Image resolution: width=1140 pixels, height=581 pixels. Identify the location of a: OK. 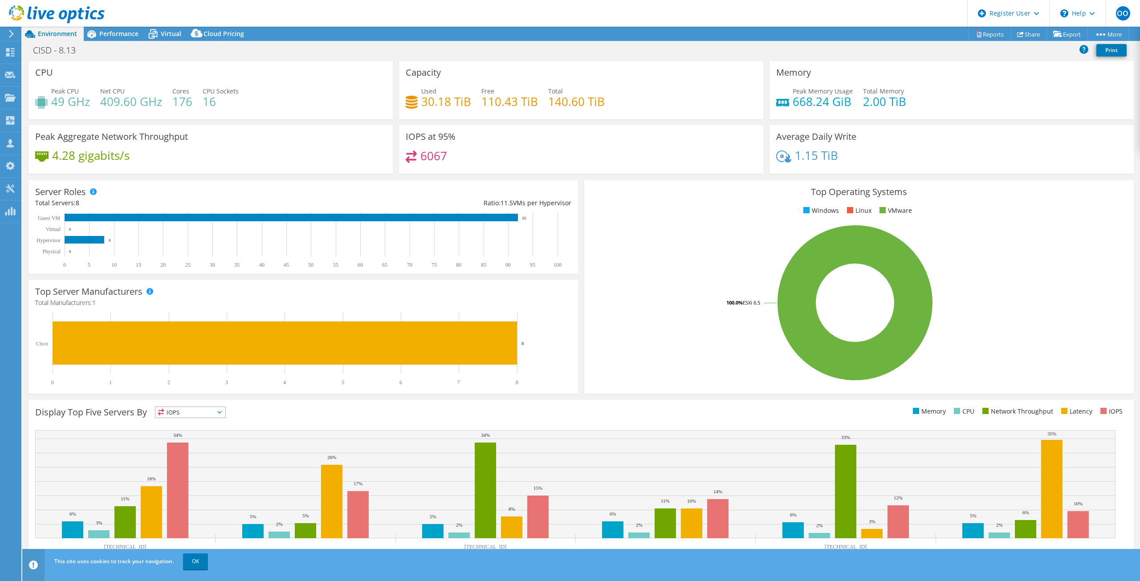
(195, 561).